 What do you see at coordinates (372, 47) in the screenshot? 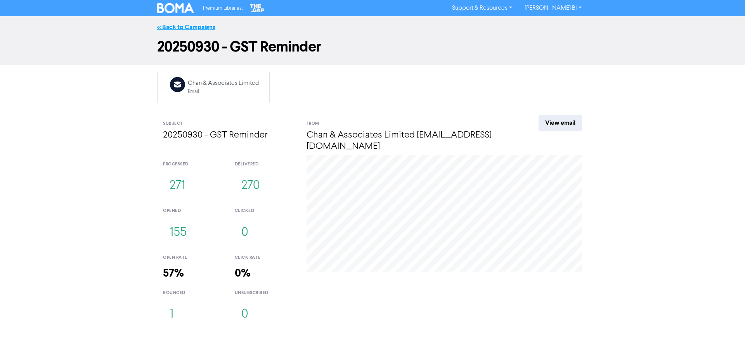
I see `h1: 20250930 - GST Reminder` at bounding box center [372, 47].